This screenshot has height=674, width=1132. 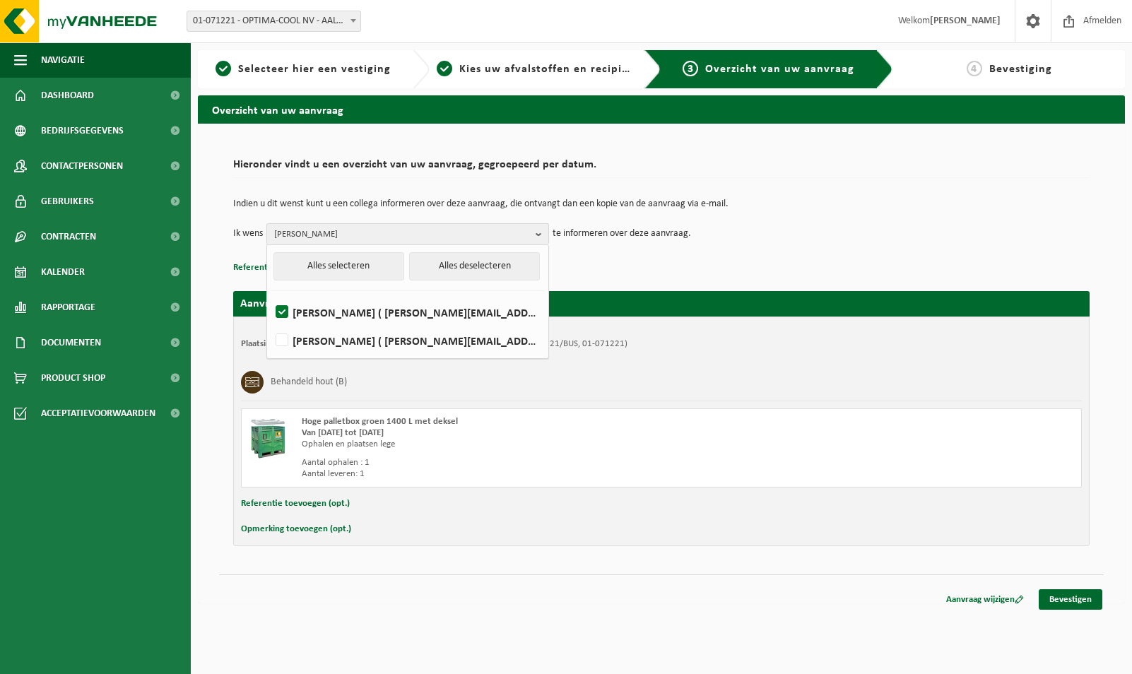 What do you see at coordinates (223, 69) in the screenshot?
I see `span: 1` at bounding box center [223, 69].